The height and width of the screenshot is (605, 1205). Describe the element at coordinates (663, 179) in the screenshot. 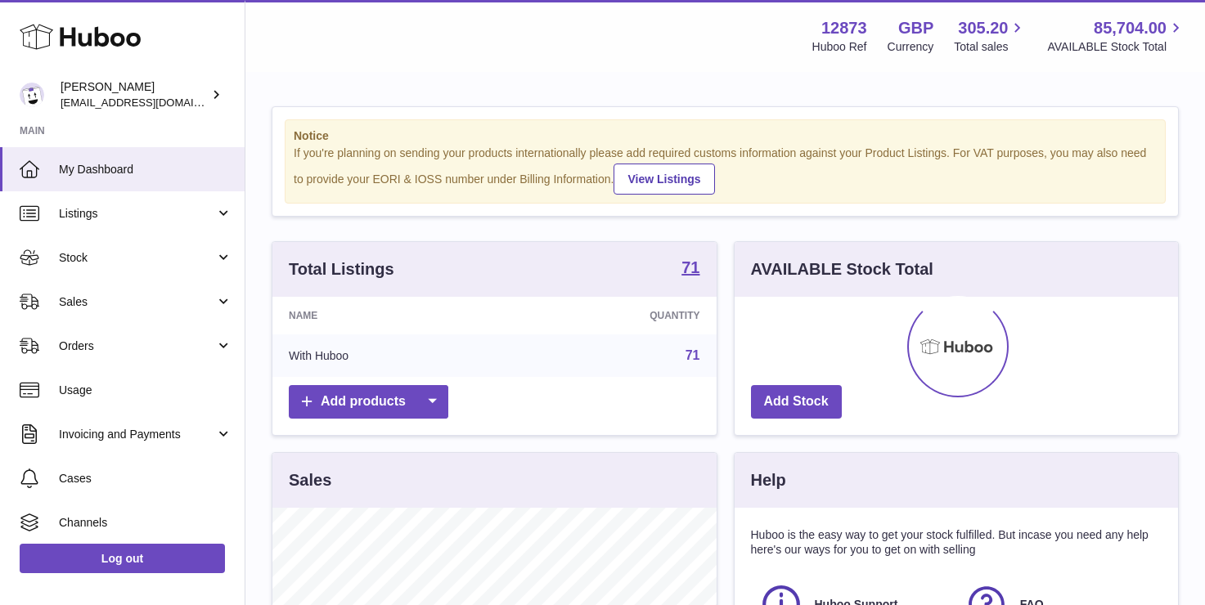

I see `a: View Listings` at that location.